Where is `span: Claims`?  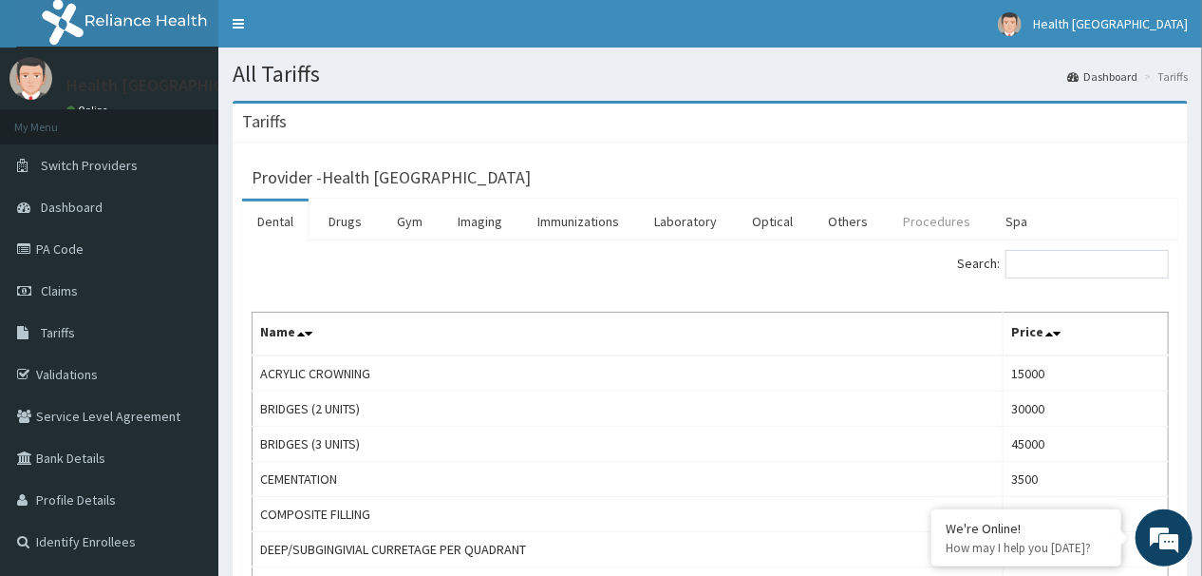 span: Claims is located at coordinates (59, 291).